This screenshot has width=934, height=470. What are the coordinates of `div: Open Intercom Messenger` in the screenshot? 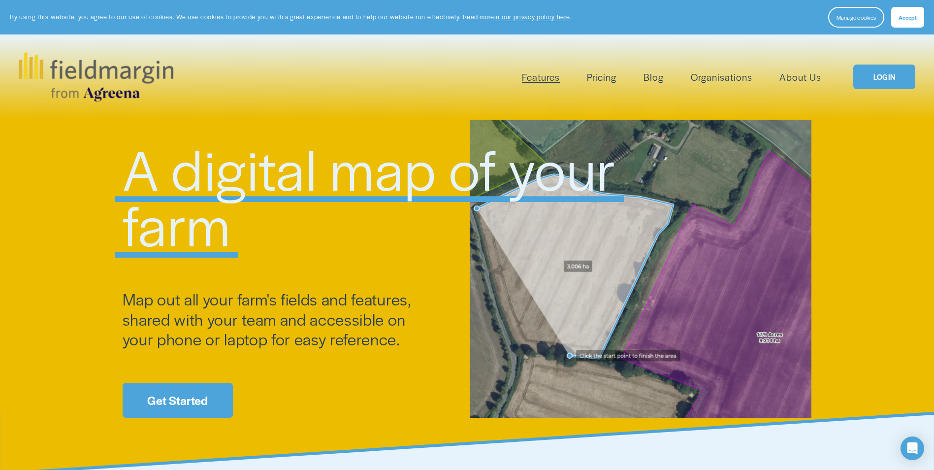 It's located at (912, 448).